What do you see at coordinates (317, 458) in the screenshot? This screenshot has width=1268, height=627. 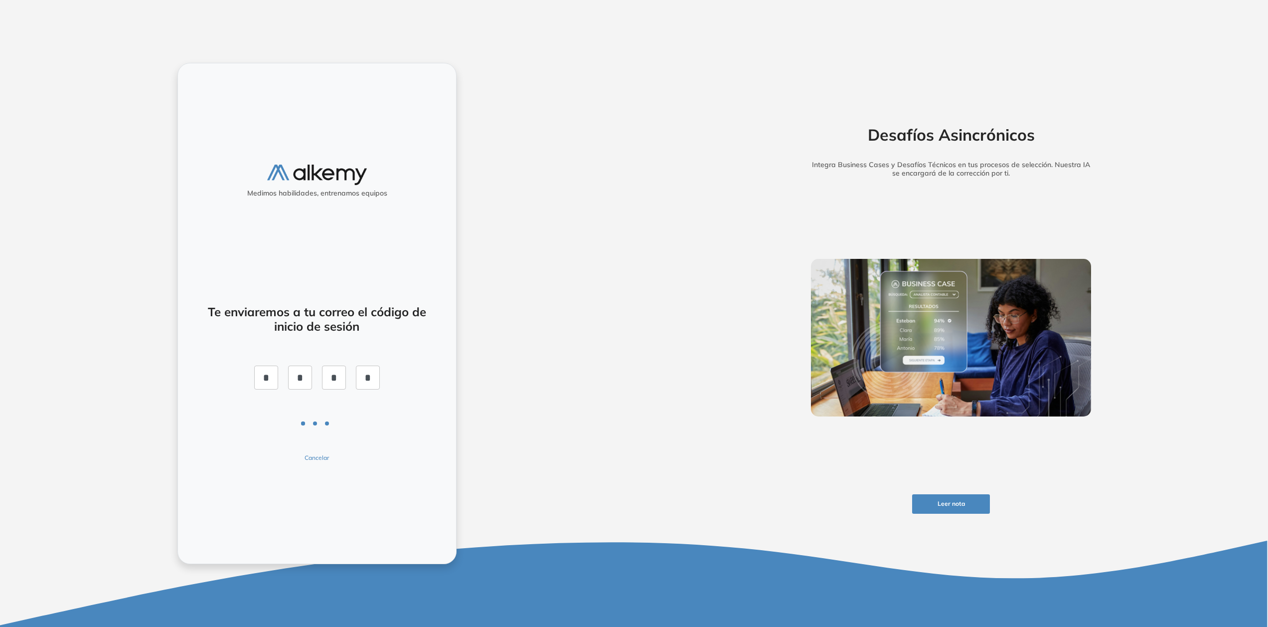 I see `button: Cancelar` at bounding box center [317, 458].